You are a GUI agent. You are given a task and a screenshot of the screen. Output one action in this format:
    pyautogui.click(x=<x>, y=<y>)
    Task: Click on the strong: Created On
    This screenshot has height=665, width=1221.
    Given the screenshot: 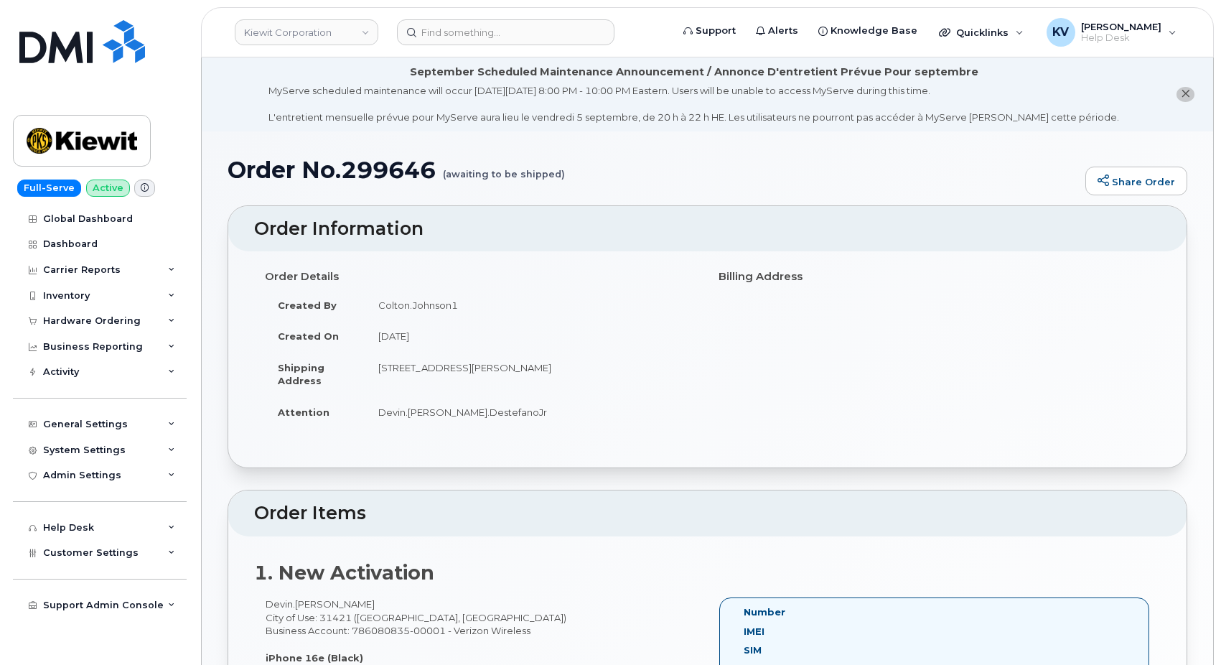 What is the action you would take?
    pyautogui.click(x=308, y=336)
    